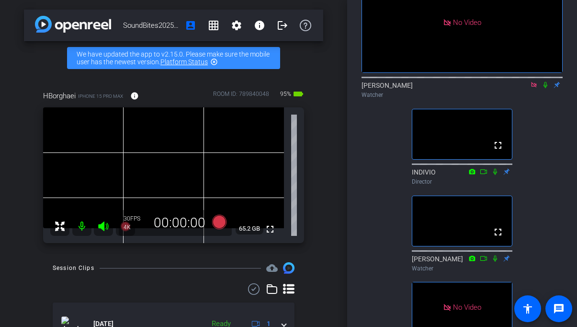 This screenshot has width=577, height=327. I want to click on span: Destinations for your clips, so click(272, 268).